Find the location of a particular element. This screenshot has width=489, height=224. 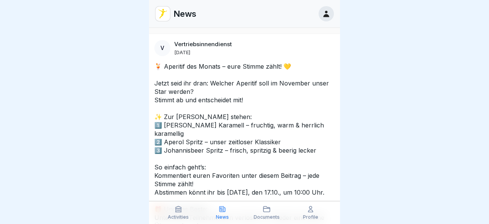

p: Activities is located at coordinates (178, 217).